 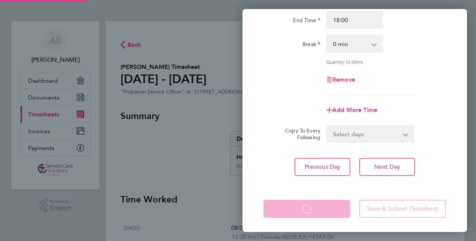 I want to click on label: Break, so click(x=311, y=45).